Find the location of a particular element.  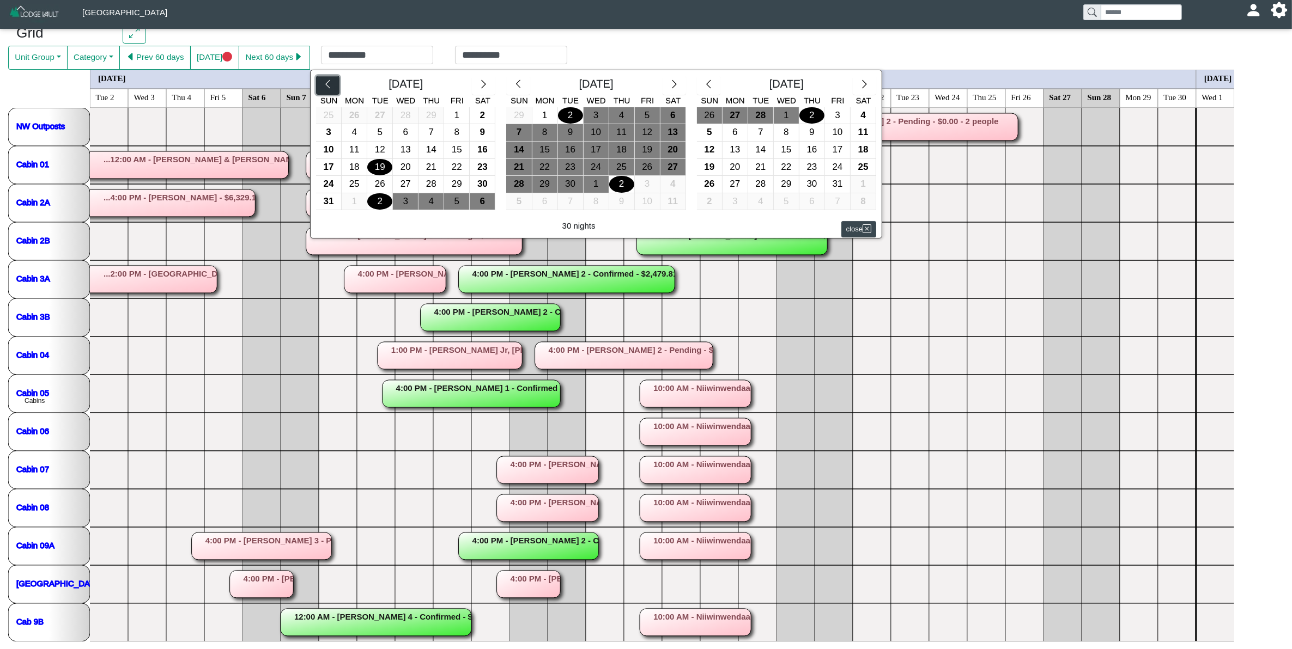

div: 22 is located at coordinates (457, 167).